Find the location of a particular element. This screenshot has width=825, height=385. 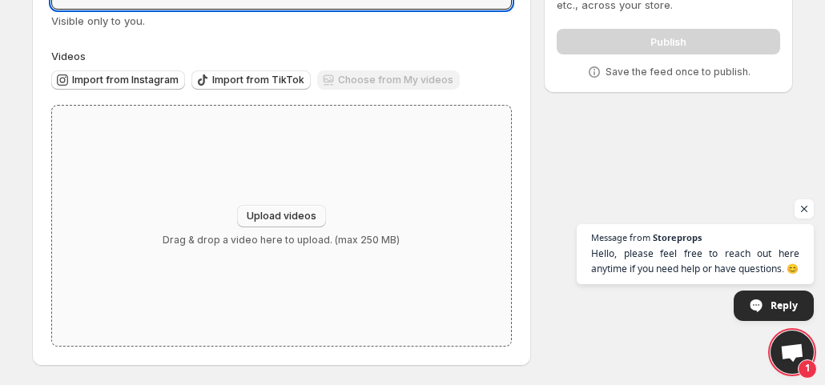

span: Visible only to you. is located at coordinates (98, 21).